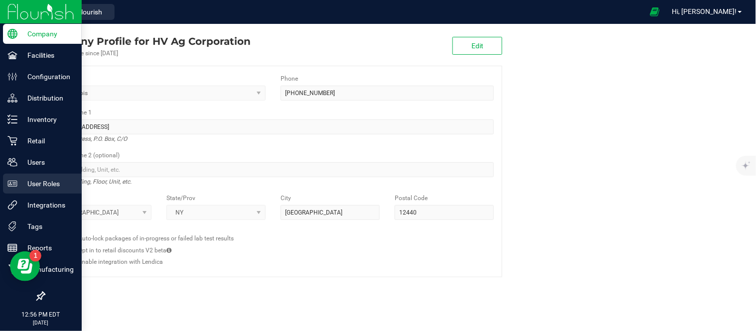 The width and height of the screenshot is (756, 331). Describe the element at coordinates (121, 262) in the screenshot. I see `label: Enable integration with Lendica` at that location.